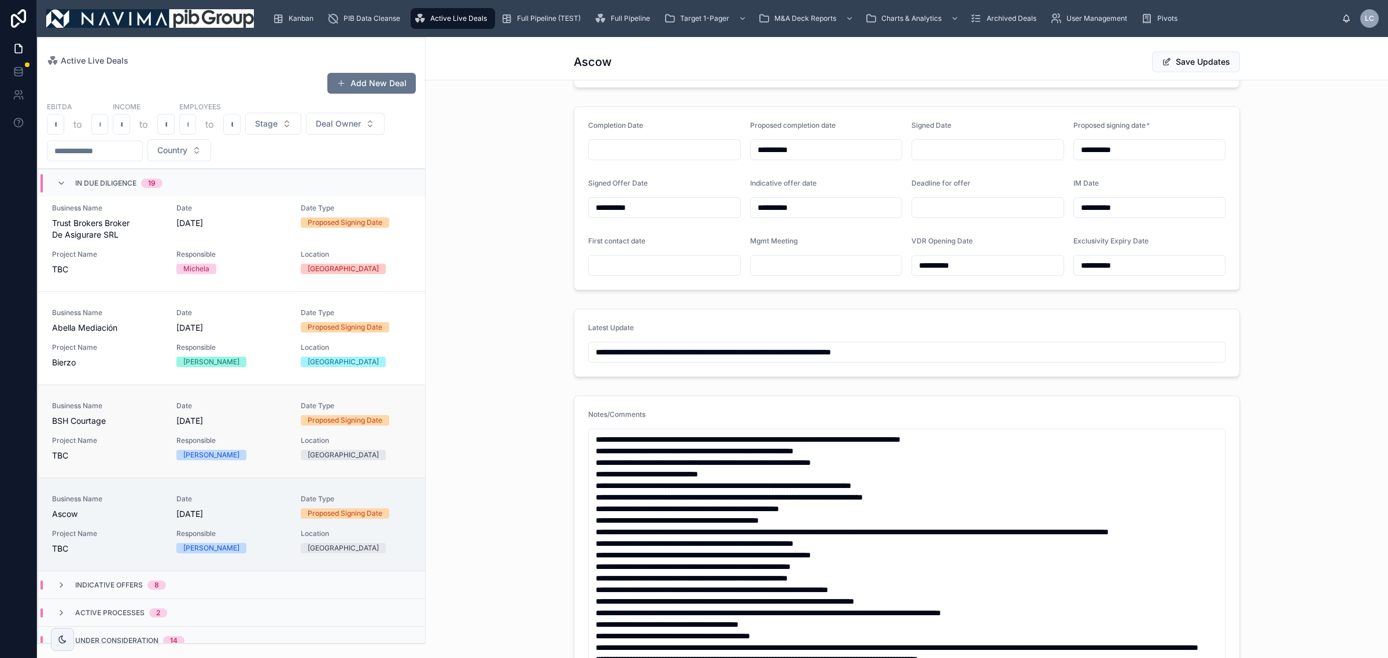 This screenshot has height=658, width=1388. What do you see at coordinates (87, 61) in the screenshot?
I see `a: Active Live Deals` at bounding box center [87, 61].